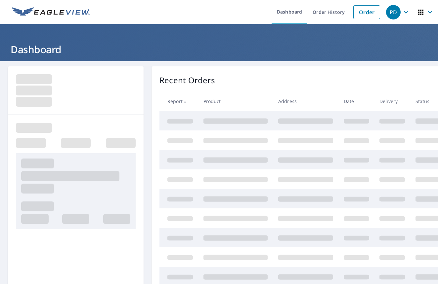 The image size is (438, 284). What do you see at coordinates (392, 101) in the screenshot?
I see `th: Delivery` at bounding box center [392, 101].